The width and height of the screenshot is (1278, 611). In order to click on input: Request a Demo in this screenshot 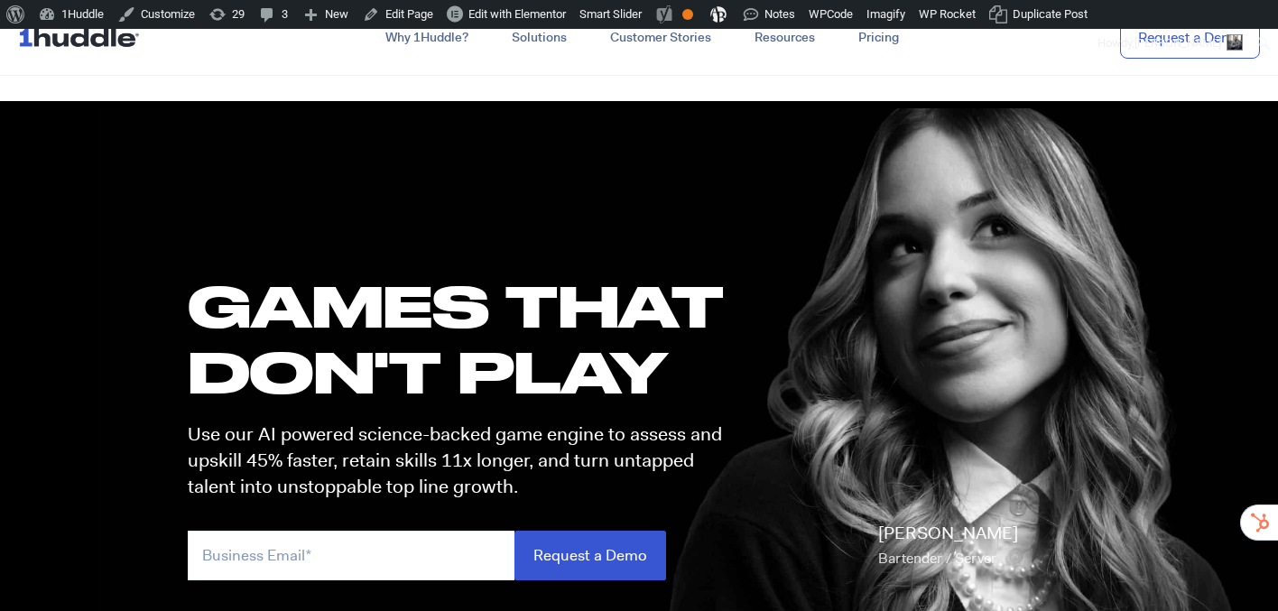, I will do `click(590, 555)`.